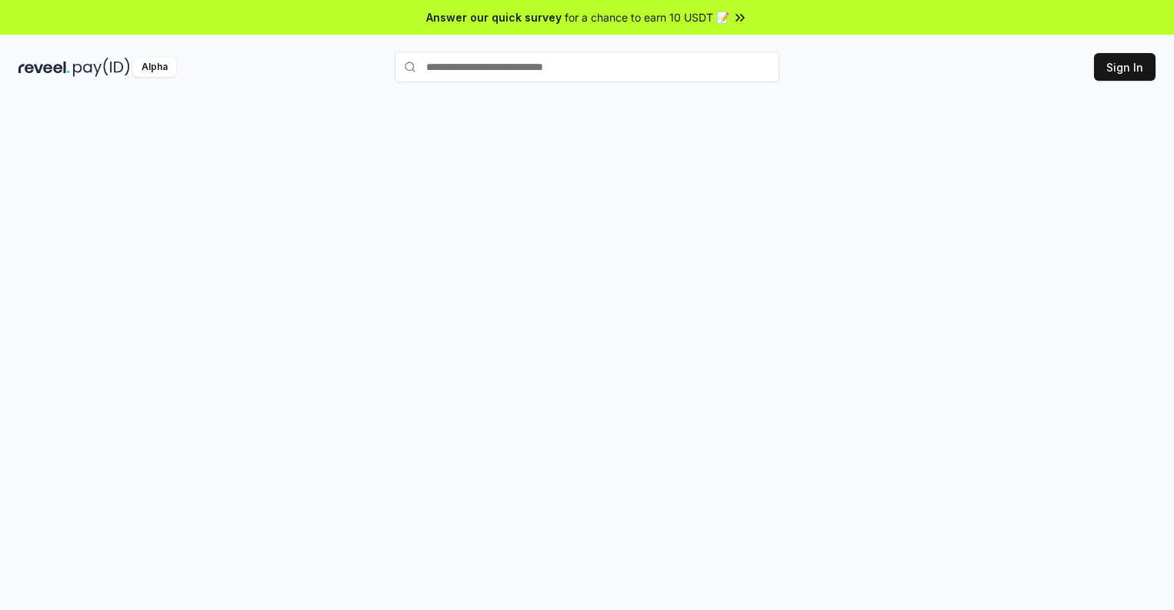 Image resolution: width=1174 pixels, height=610 pixels. I want to click on img: pay_id, so click(102, 67).